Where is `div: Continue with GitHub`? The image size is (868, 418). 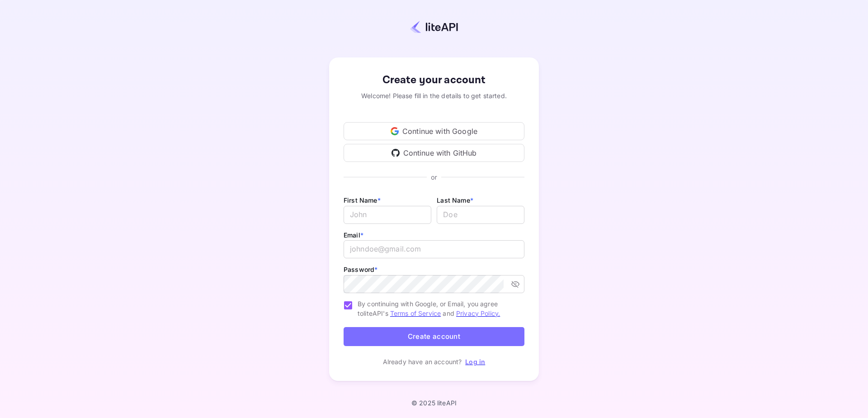 div: Continue with GitHub is located at coordinates (434, 153).